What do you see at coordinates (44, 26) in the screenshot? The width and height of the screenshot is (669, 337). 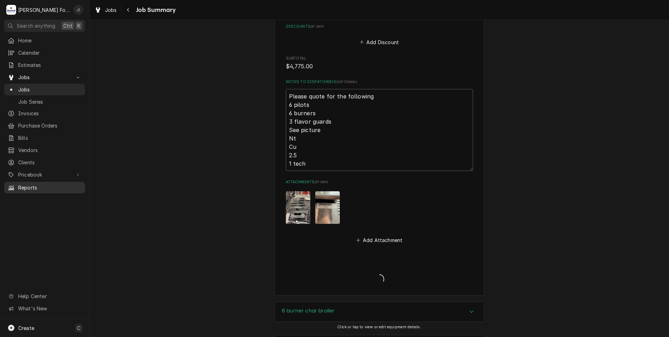 I see `button: Search anythingCtrlK` at bounding box center [44, 26].